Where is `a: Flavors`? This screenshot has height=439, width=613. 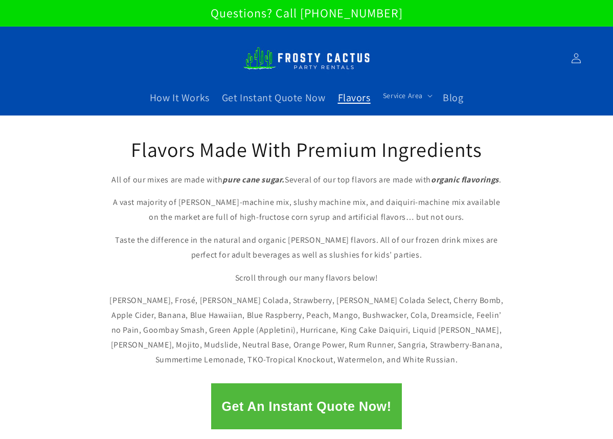
a: Flavors is located at coordinates (354, 98).